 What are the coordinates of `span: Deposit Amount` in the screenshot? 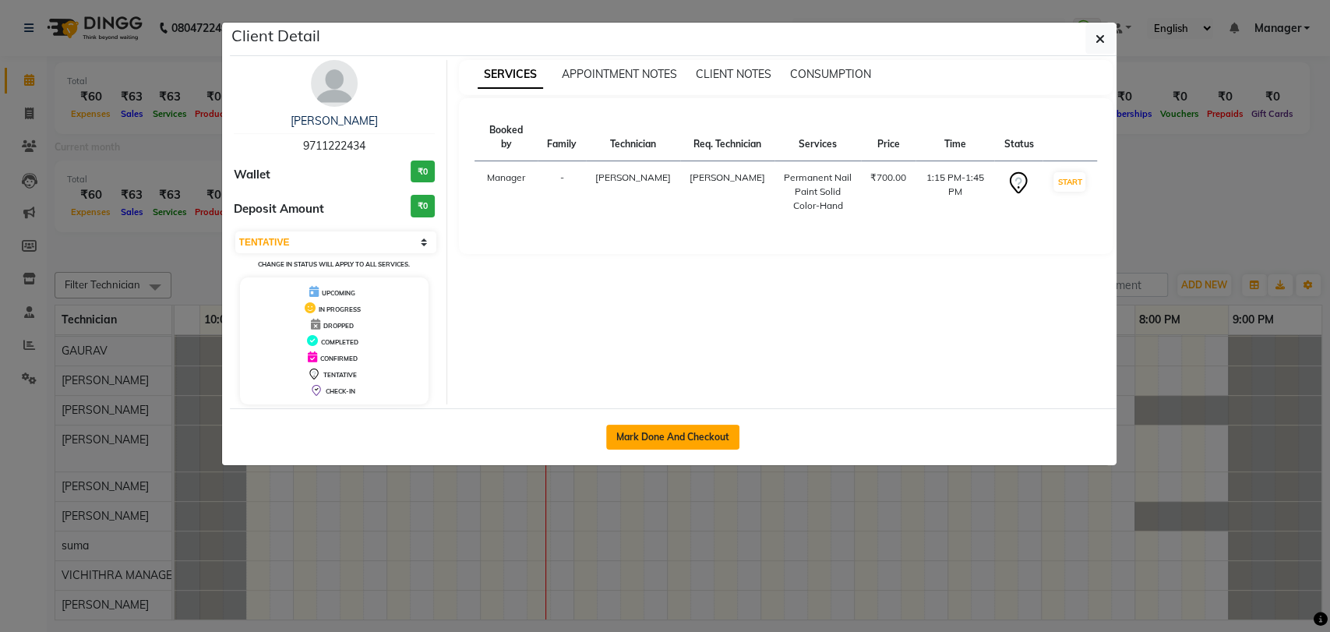 It's located at (279, 209).